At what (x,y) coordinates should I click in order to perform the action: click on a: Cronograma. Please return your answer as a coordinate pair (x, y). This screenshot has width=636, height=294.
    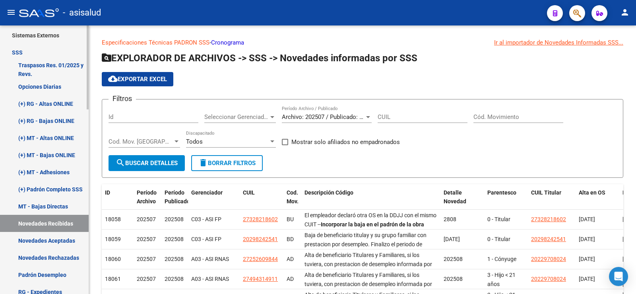
    Looking at the image, I should click on (227, 43).